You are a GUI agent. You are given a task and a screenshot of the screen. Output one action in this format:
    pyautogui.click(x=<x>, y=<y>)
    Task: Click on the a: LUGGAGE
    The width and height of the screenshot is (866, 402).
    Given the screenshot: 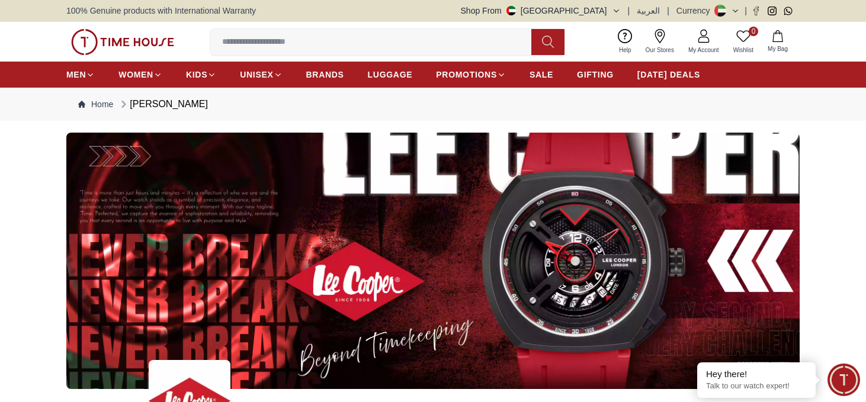 What is the action you would take?
    pyautogui.click(x=391, y=75)
    